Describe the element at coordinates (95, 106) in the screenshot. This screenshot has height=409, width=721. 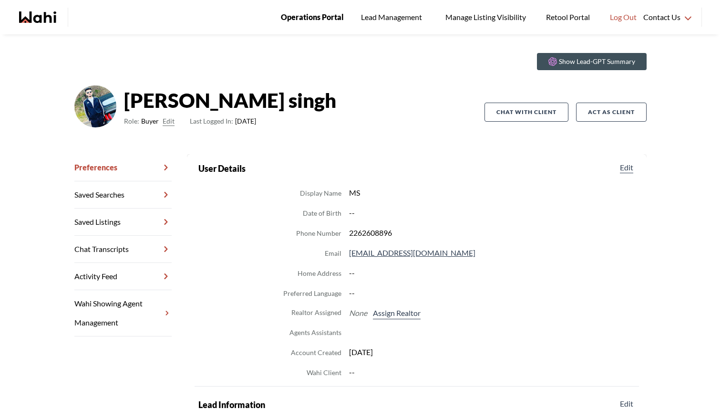
I see `img: ACg8ocIuQna2q_gKZyODf4xZb2C-nj2e2zhutl9D82u2C-mSmSv6Pw4PUw=s96-c` at that location.